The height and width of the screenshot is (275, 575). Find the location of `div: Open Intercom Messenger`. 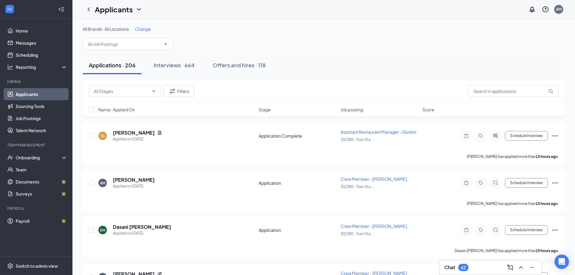

div: Open Intercom Messenger is located at coordinates (562, 262).